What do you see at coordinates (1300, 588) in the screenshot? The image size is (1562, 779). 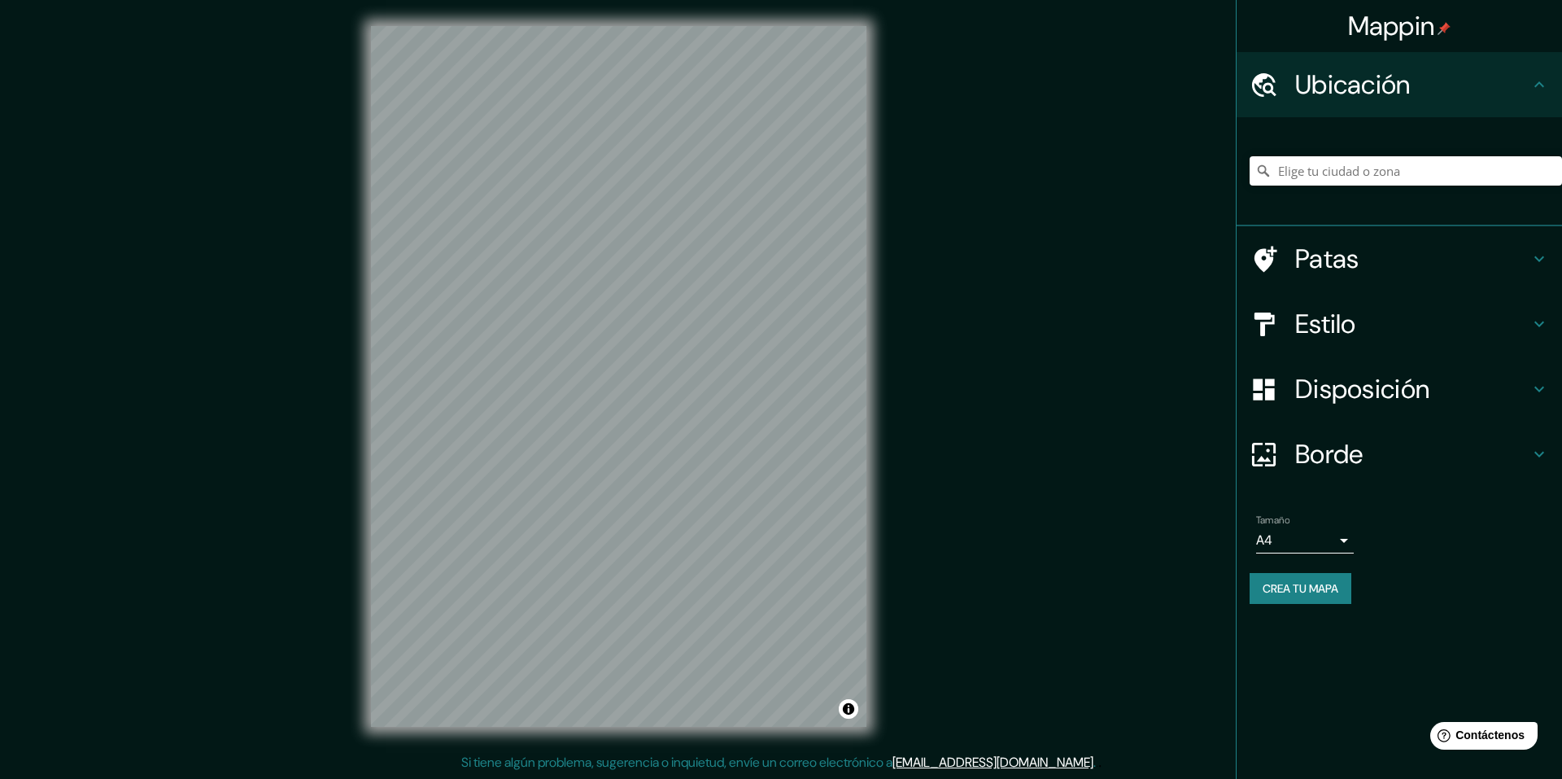 I see `button: Crea tu mapa` at bounding box center [1300, 588].